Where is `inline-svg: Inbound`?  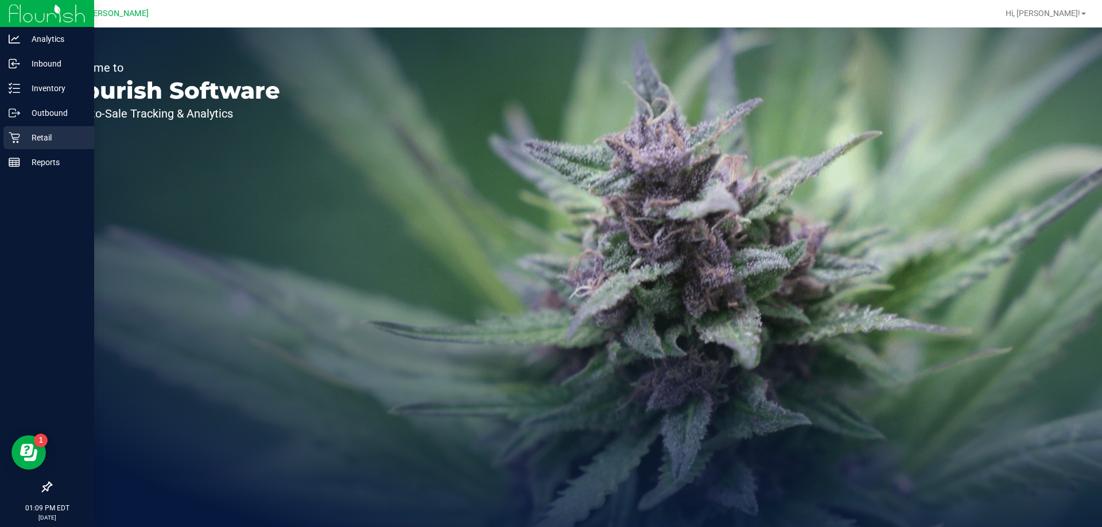
inline-svg: Inbound is located at coordinates (14, 64).